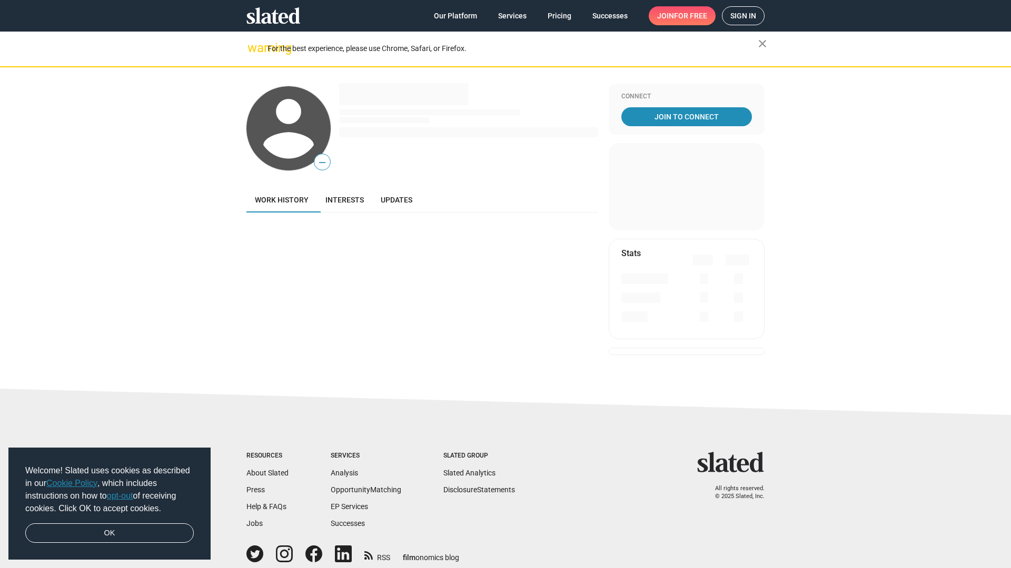 The image size is (1011, 568). Describe the element at coordinates (686, 117) in the screenshot. I see `a: Join To Connect` at that location.